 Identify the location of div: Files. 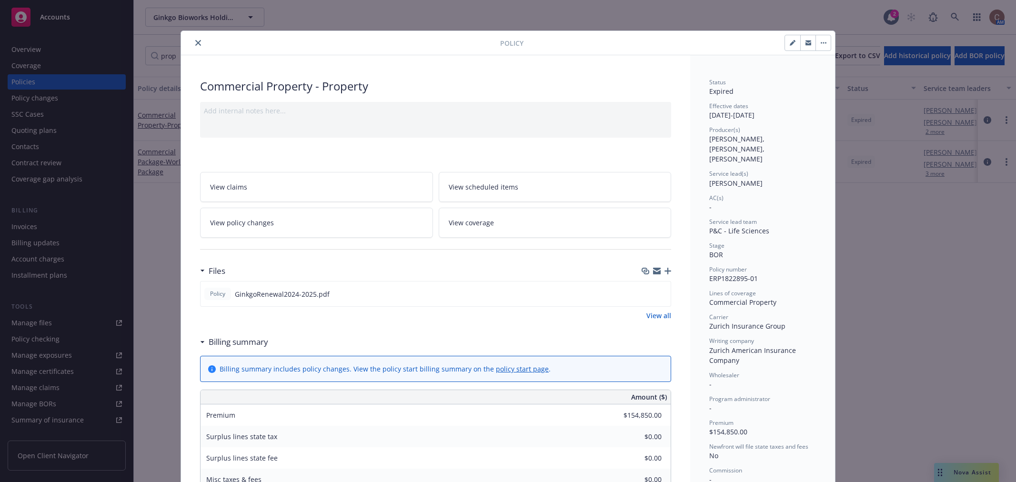
(212, 271).